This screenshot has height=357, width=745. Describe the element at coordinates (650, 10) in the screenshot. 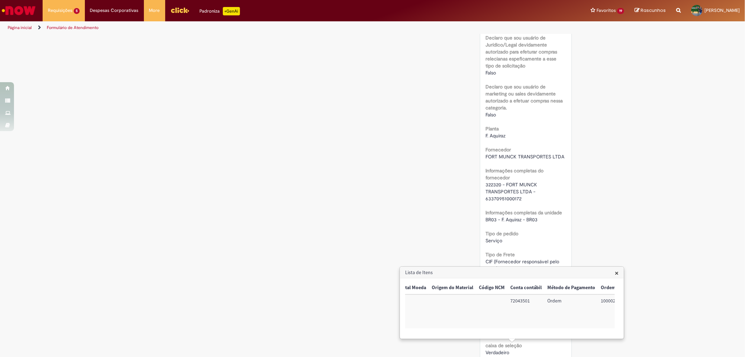

I see `a: Rascunhos` at that location.